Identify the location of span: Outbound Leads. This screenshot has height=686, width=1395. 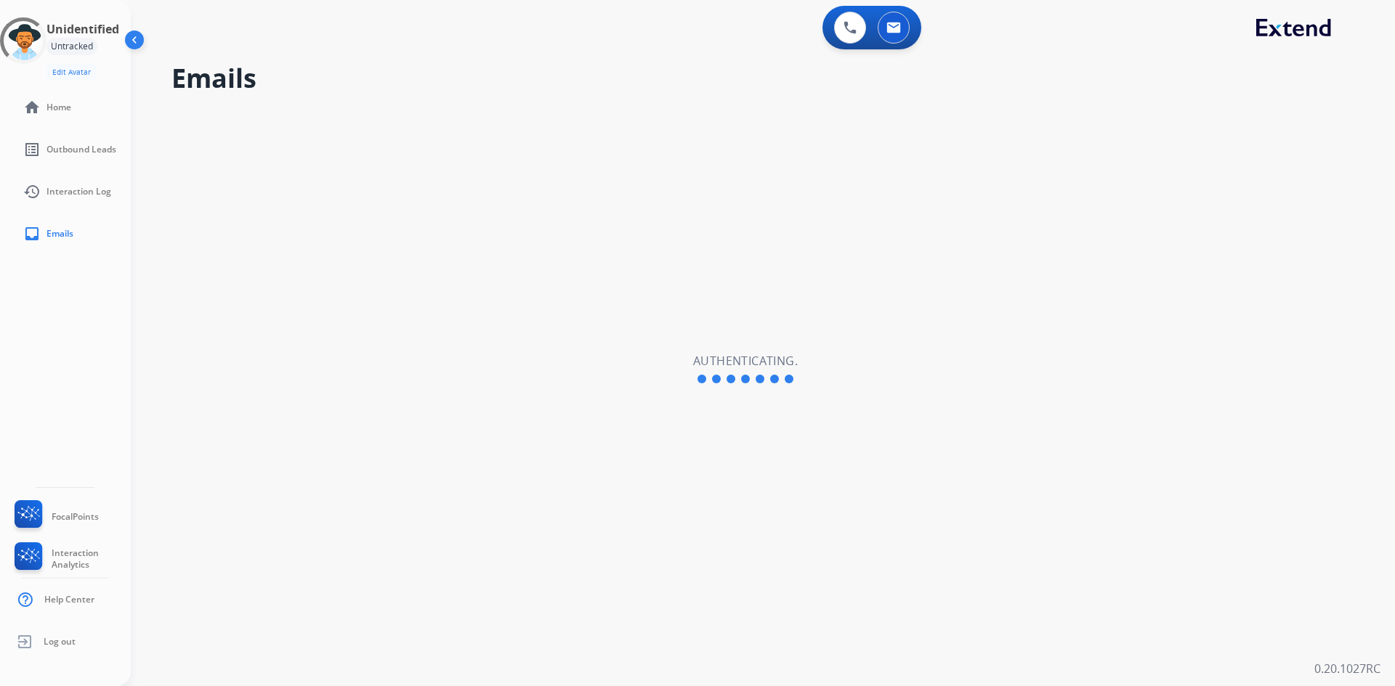
(81, 150).